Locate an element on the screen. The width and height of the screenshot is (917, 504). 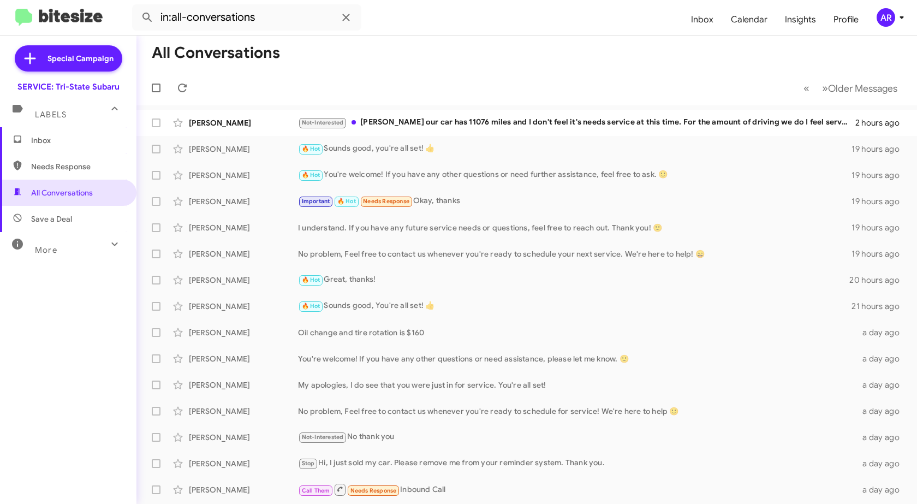
div: 21 hours ago is located at coordinates (880, 306).